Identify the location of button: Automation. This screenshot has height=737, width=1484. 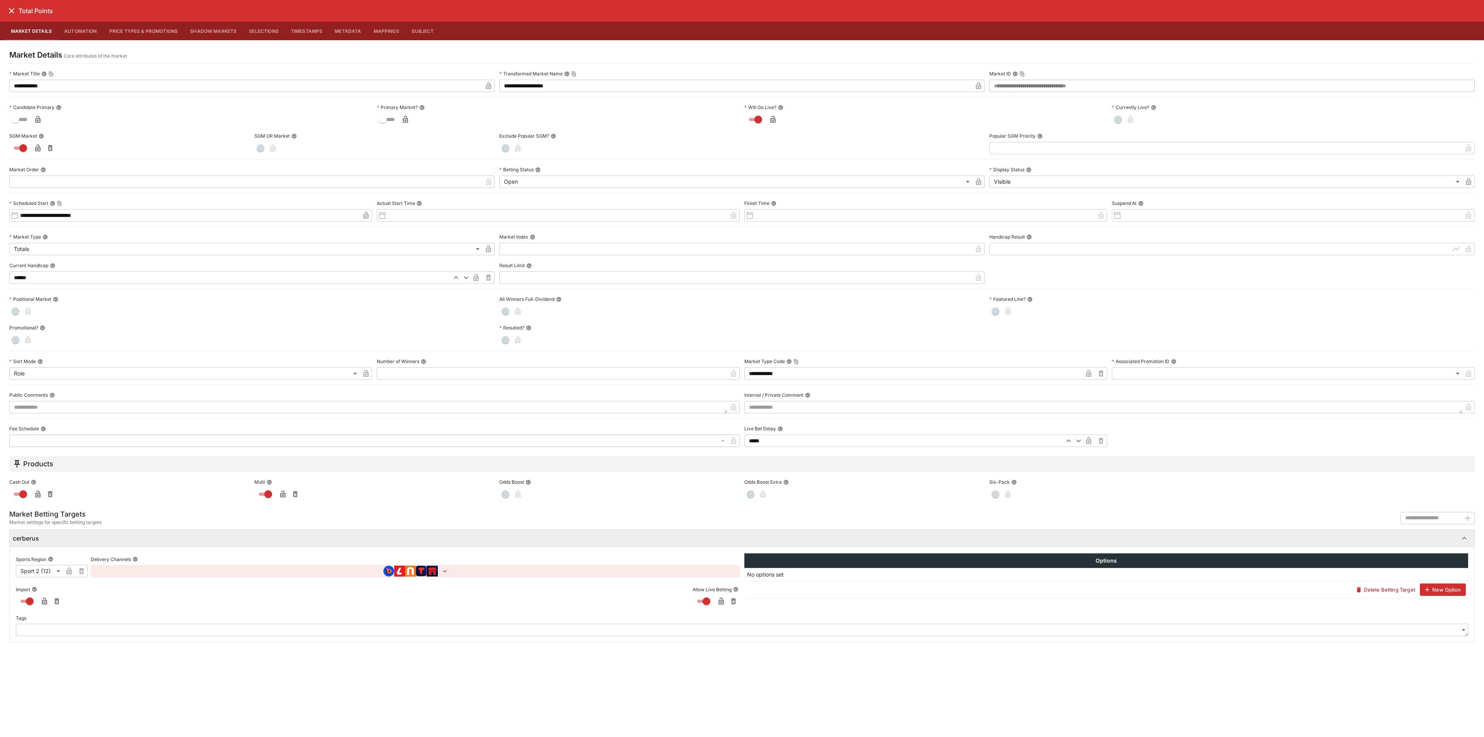
(80, 31).